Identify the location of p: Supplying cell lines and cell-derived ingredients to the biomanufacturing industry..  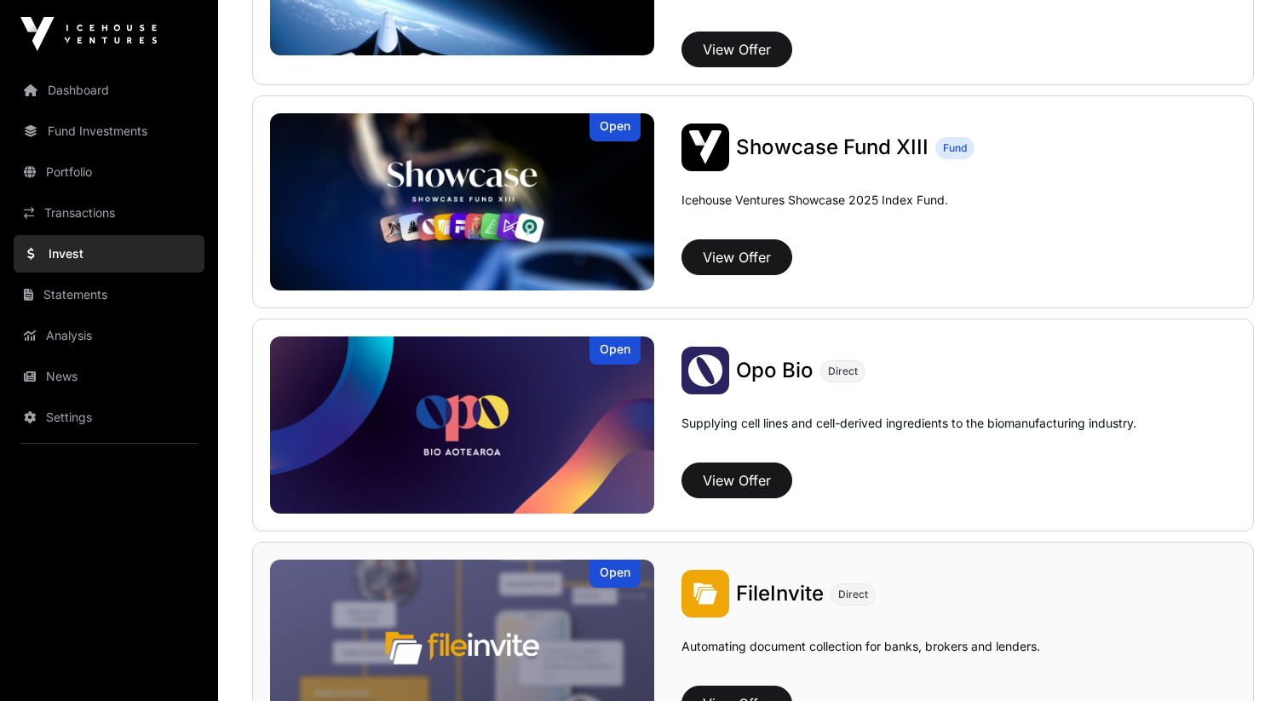
(909, 423).